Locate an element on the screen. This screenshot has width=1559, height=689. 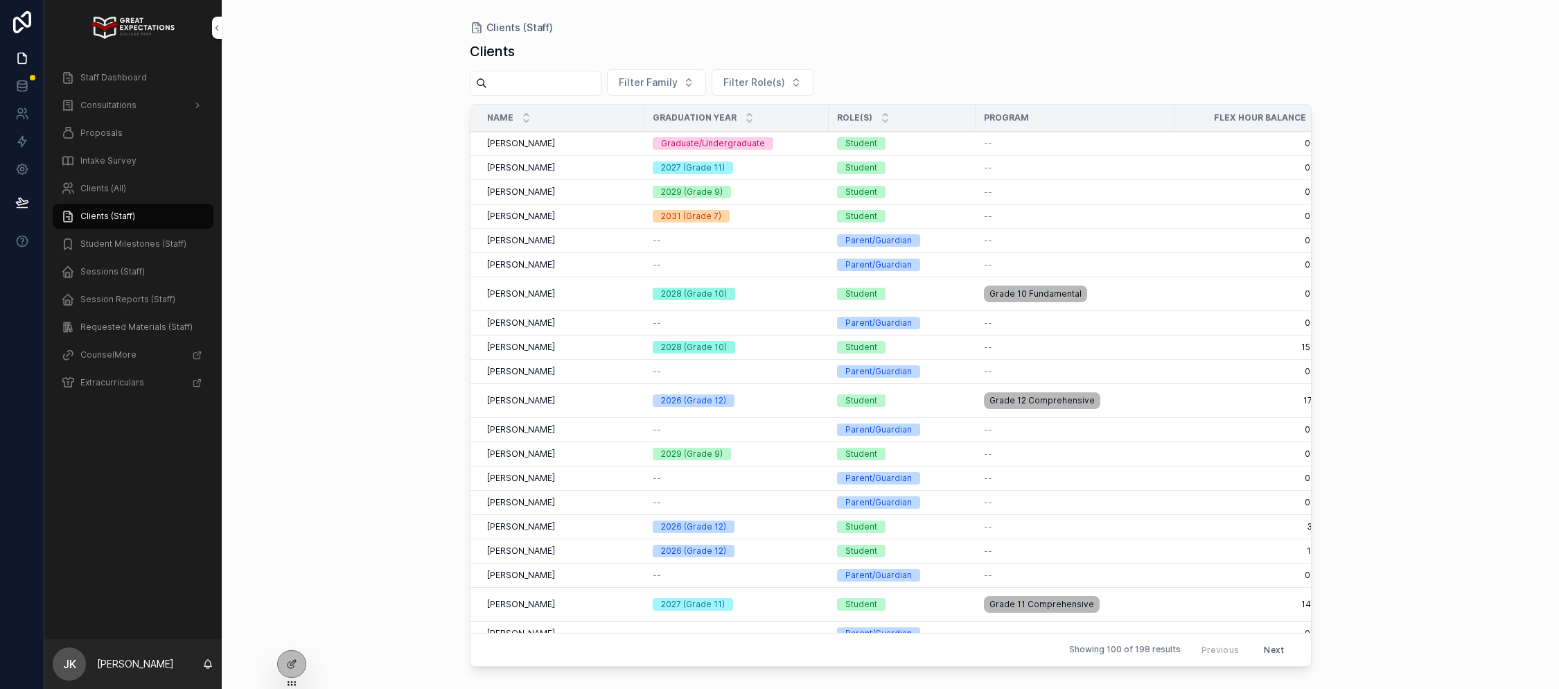
a: 2027 (Grade 11) is located at coordinates (736, 168).